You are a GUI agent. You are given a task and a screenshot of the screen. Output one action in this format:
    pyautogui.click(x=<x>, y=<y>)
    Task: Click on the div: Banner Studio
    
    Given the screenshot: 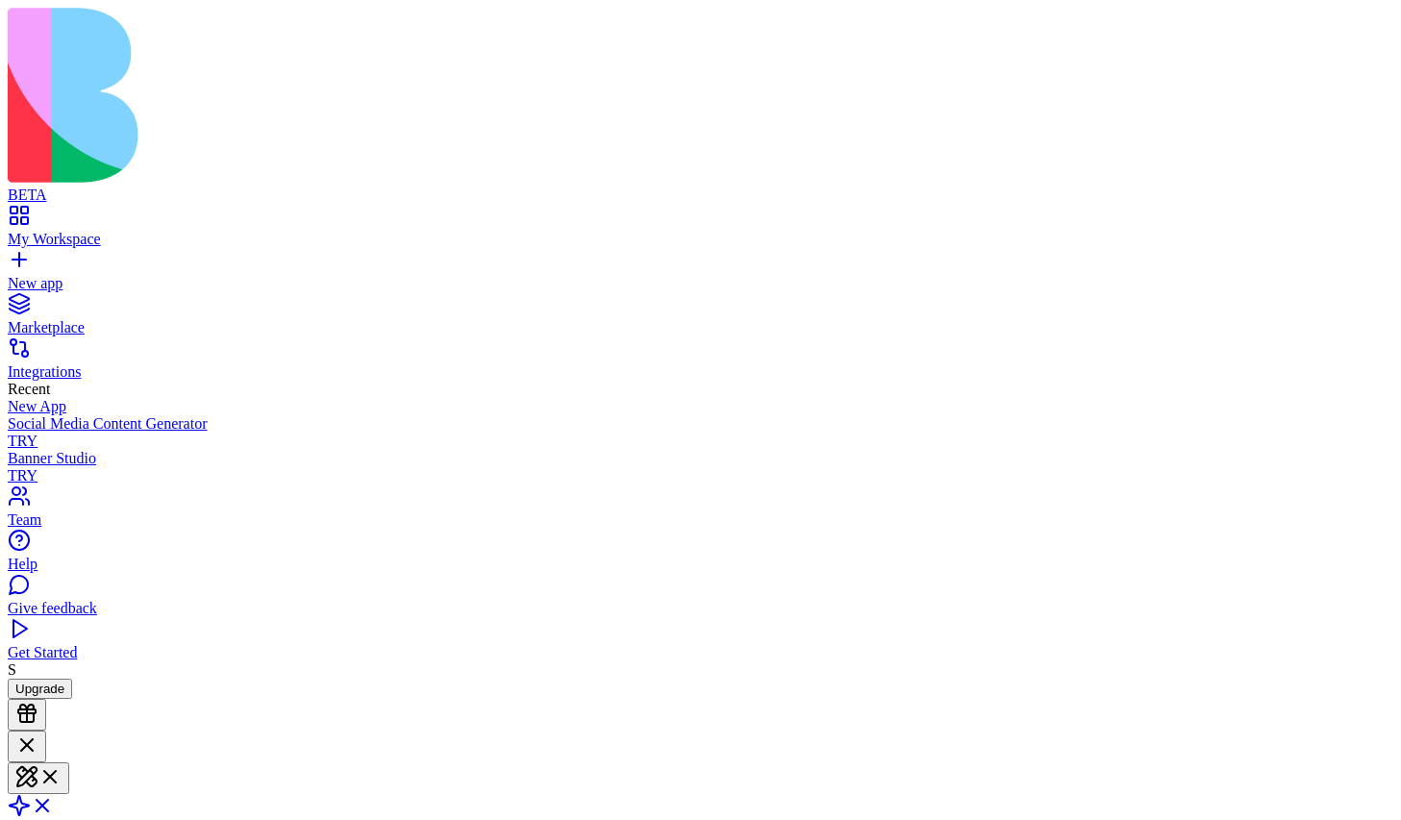 What is the action you would take?
    pyautogui.click(x=700, y=459)
    